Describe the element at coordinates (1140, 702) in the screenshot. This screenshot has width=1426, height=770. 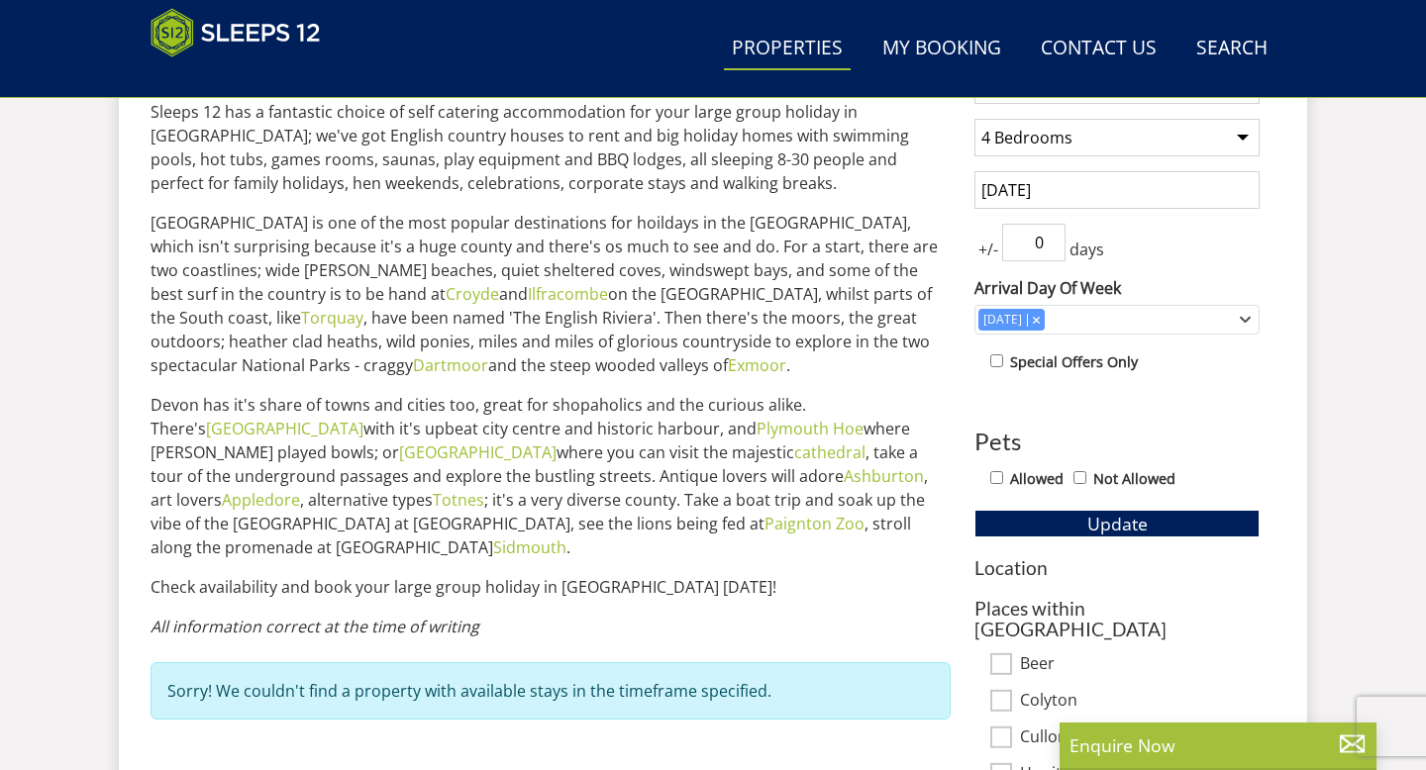
I see `label: Colyton` at that location.